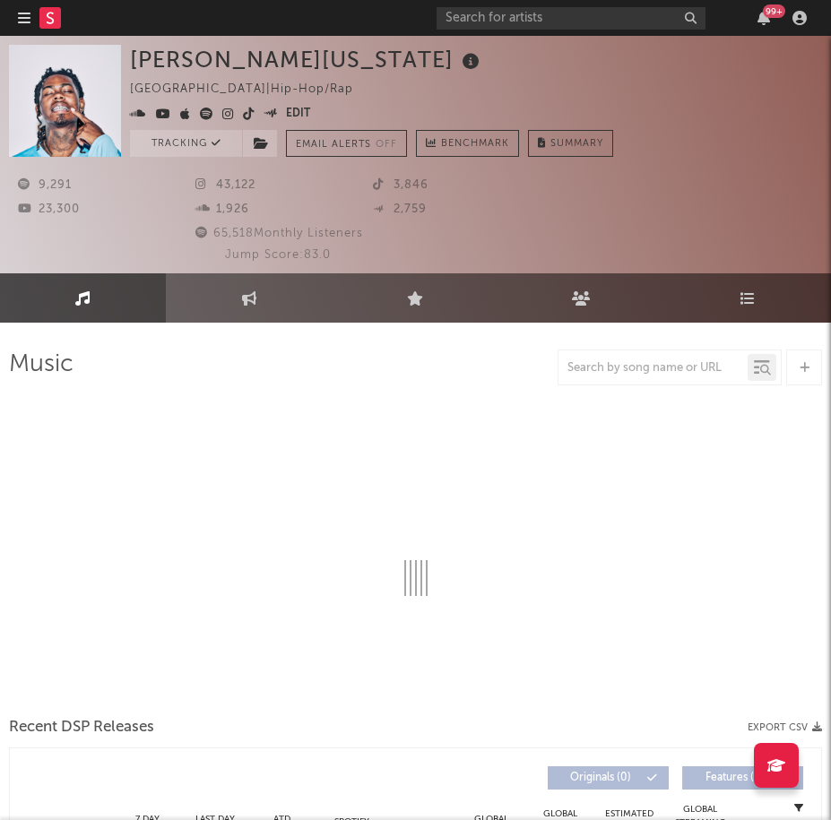 This screenshot has width=831, height=820. I want to click on span: 1,926, so click(222, 209).